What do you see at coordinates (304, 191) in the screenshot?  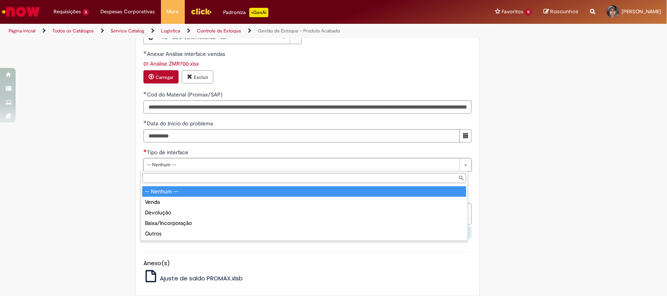 I see `div: -- Nenhum --` at bounding box center [304, 191].